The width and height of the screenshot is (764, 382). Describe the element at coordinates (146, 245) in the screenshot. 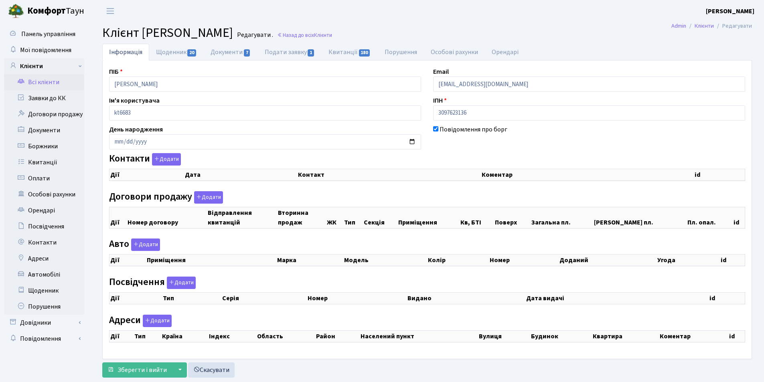

I see `button: Авто` at that location.